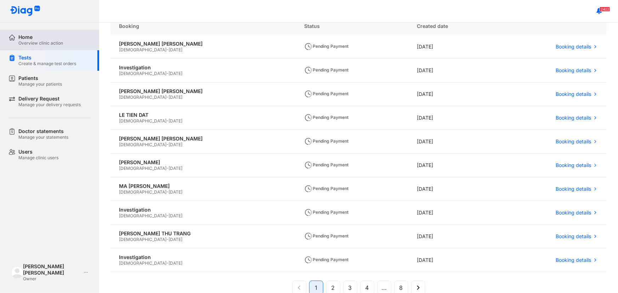  I want to click on div: Doctor statements, so click(43, 131).